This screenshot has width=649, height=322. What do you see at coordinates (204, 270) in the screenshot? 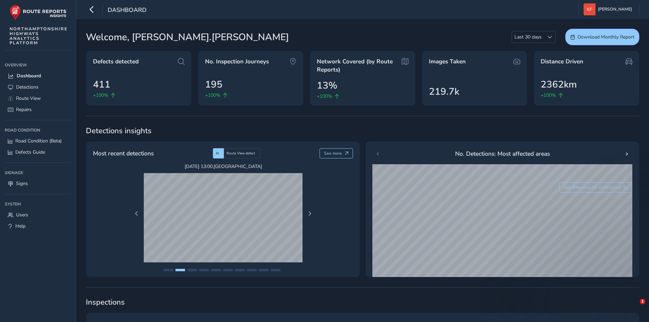
I see `button: Page 4` at bounding box center [204, 270].